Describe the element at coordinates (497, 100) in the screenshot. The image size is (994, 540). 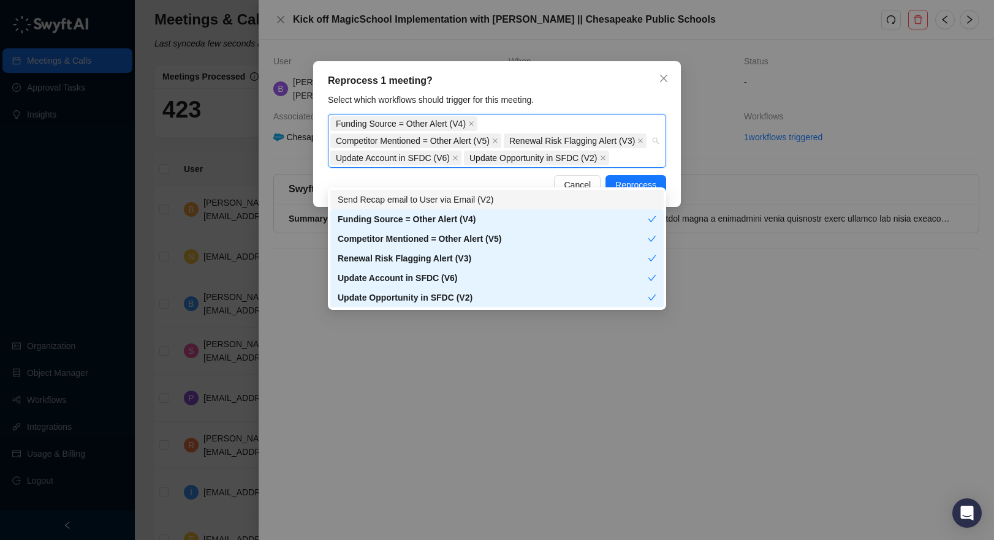
I see `div: Select which workflows should trigger for this meeting.` at that location.